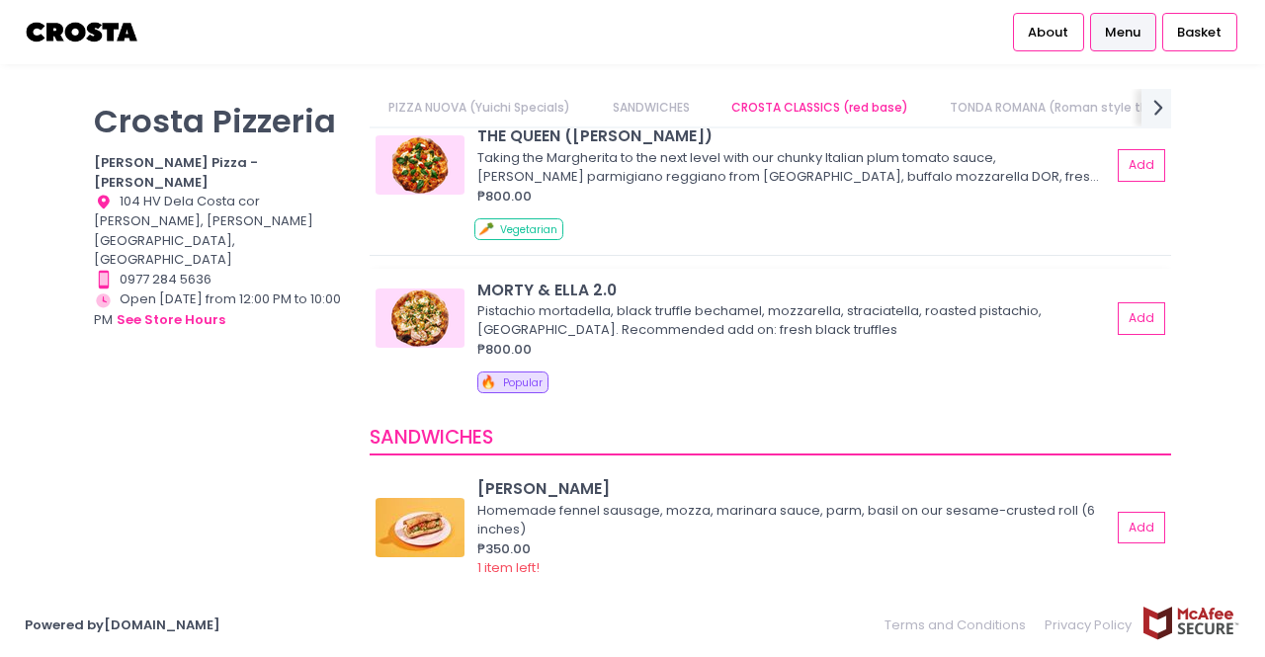 Image resolution: width=1265 pixels, height=657 pixels. I want to click on div: Pistachio mortadella, black truffle bechamel, mozzarella, straciatella, roasted pistachio, [GEOGR..., so click(791, 320).